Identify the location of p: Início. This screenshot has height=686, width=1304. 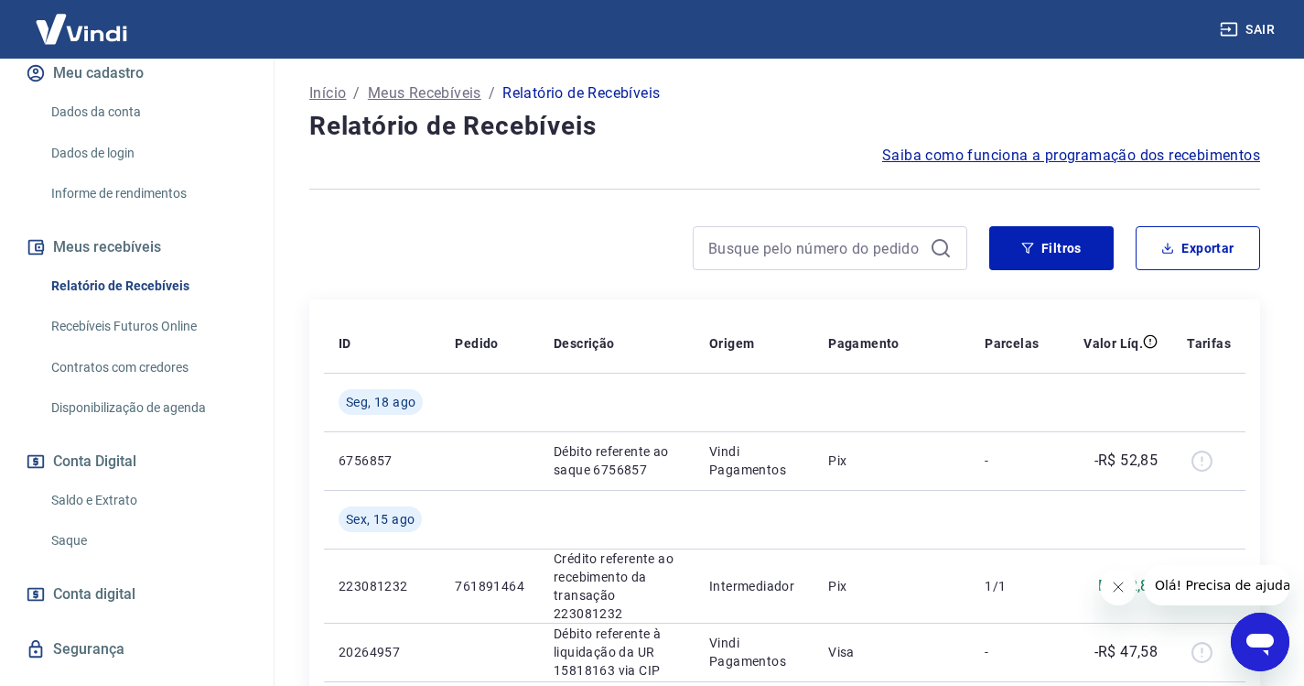
(328, 93).